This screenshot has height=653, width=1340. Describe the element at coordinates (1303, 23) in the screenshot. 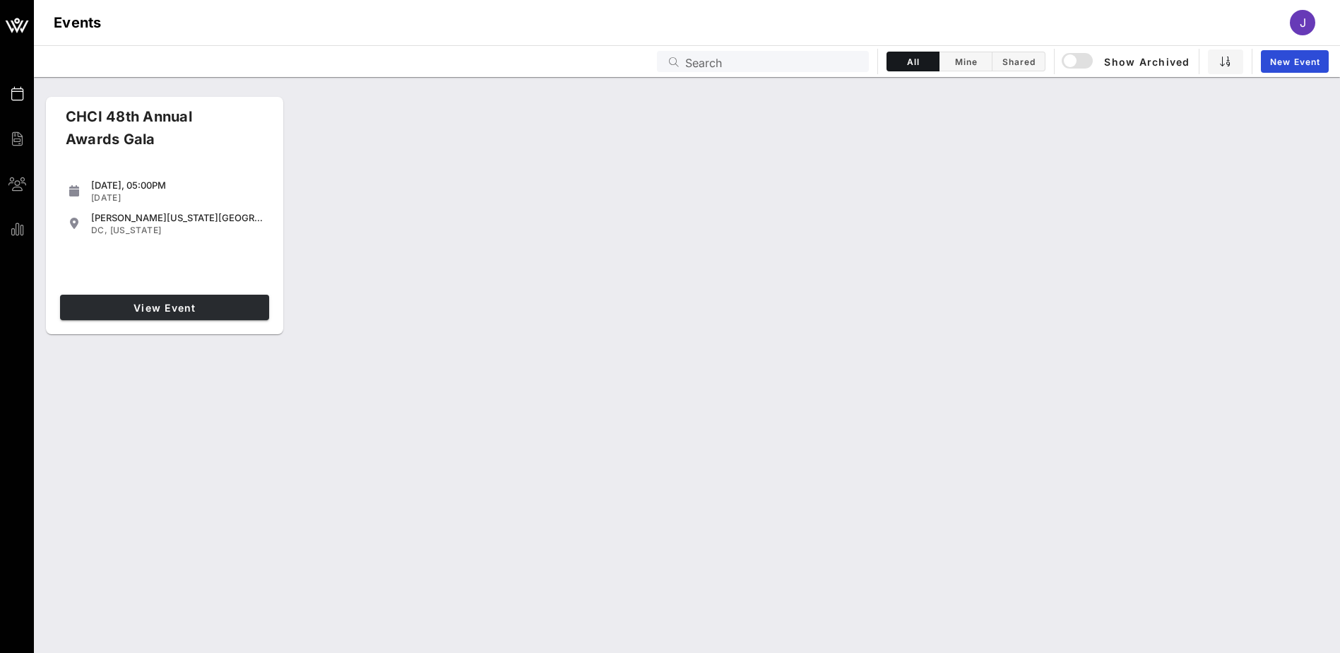

I see `span: J` at that location.